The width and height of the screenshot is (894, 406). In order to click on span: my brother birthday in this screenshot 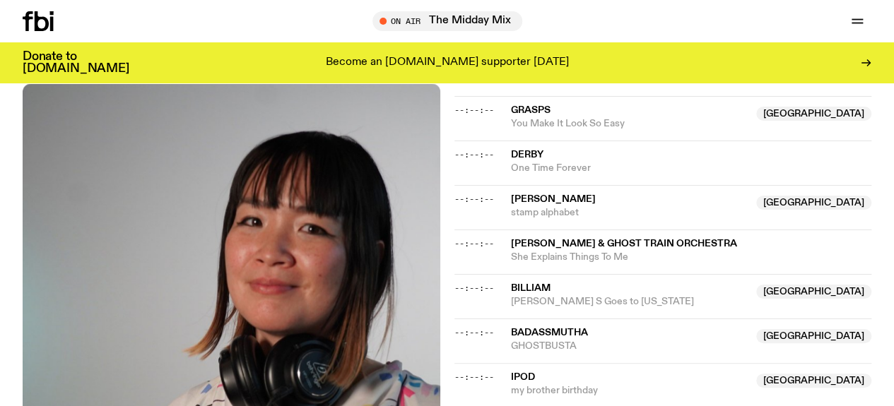, I will do `click(629, 391)`.